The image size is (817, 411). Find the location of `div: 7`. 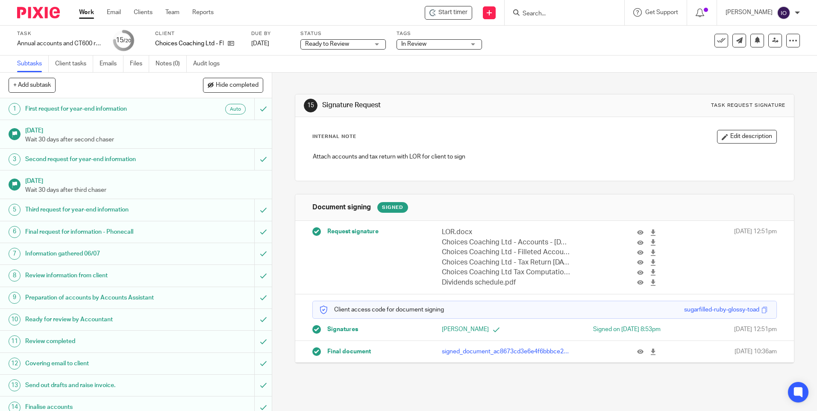

div: 7 is located at coordinates (15, 254).